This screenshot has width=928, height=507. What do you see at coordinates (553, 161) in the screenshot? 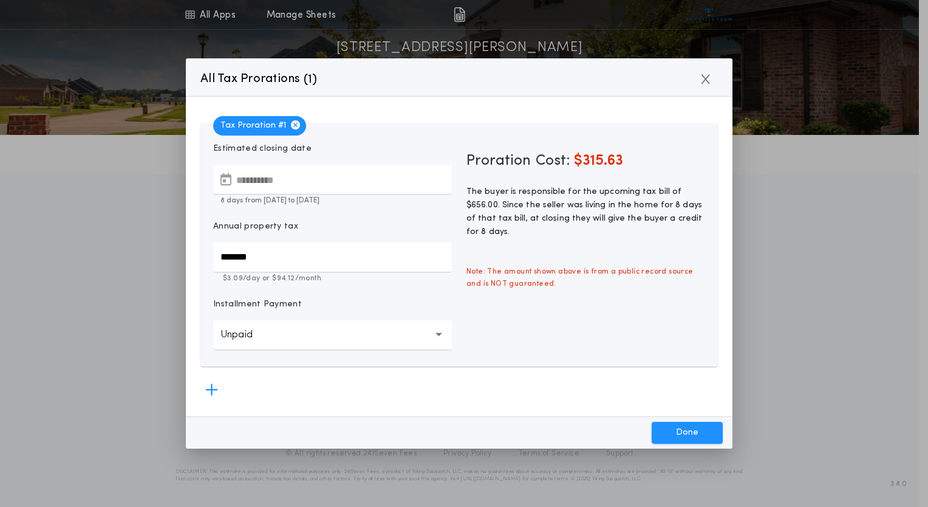
I see `span: Cost:` at bounding box center [553, 161].